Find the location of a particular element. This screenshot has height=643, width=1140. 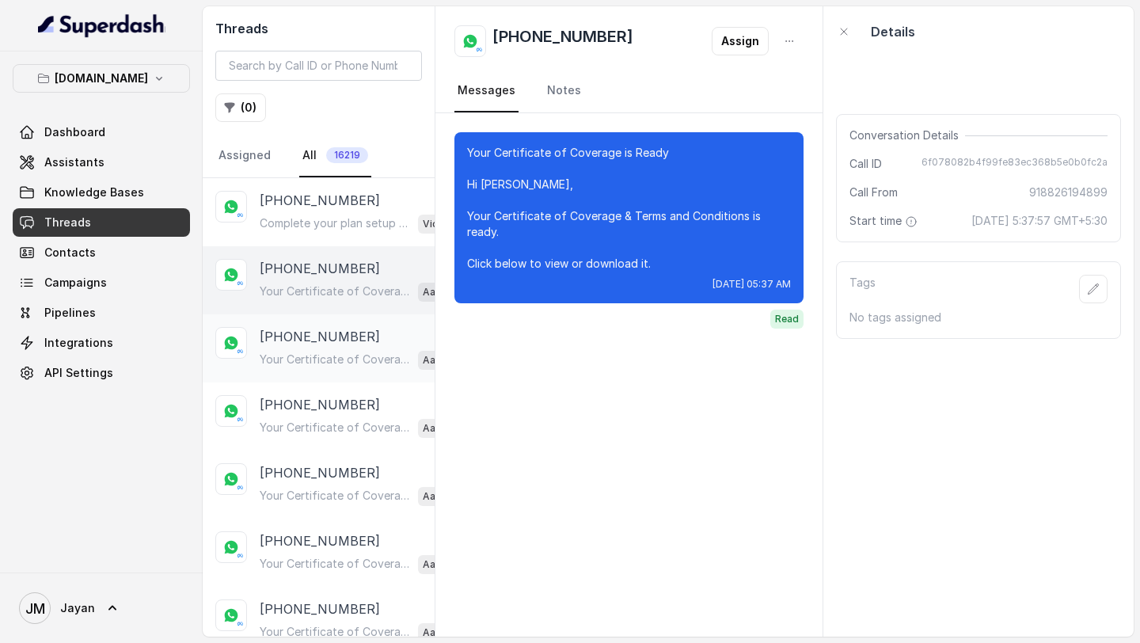

span: Read is located at coordinates (787, 319).